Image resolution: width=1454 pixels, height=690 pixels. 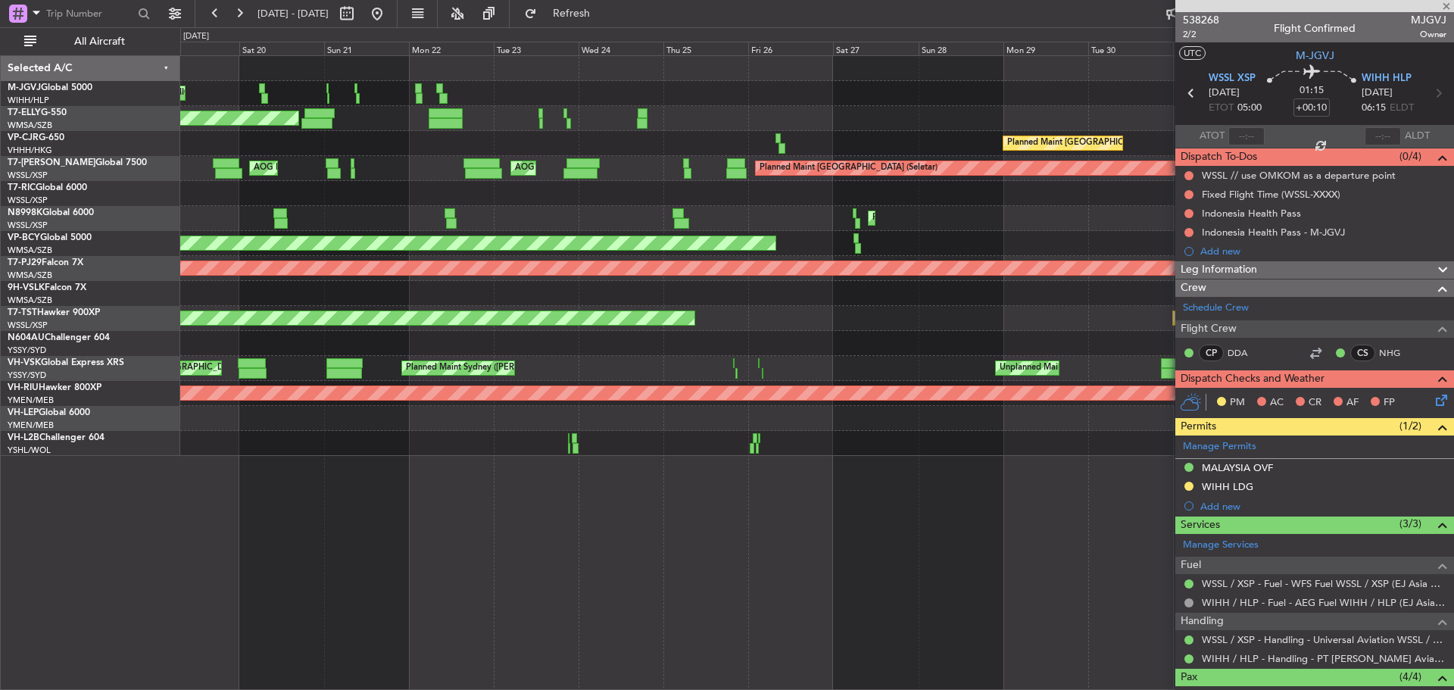 What do you see at coordinates (90, 42) in the screenshot?
I see `button: All Aircraft` at bounding box center [90, 42].